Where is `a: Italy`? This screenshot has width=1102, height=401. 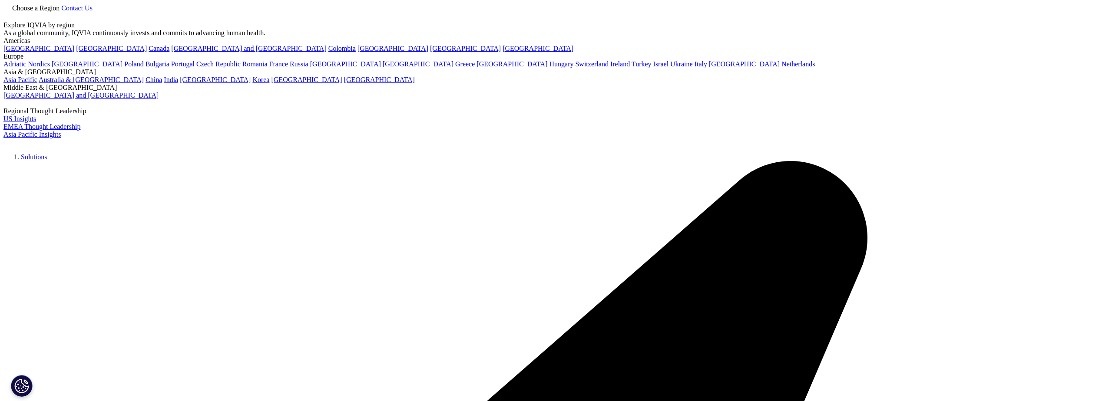
a: Italy is located at coordinates (701, 64).